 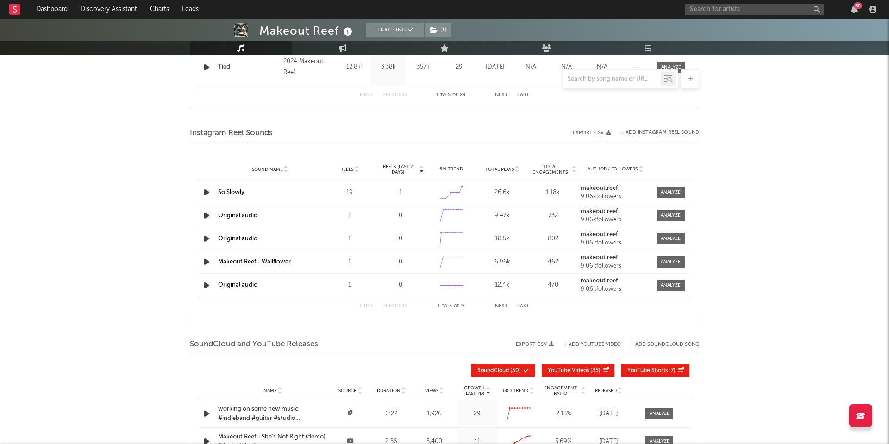 What do you see at coordinates (553, 285) in the screenshot?
I see `div: 470` at bounding box center [553, 285].